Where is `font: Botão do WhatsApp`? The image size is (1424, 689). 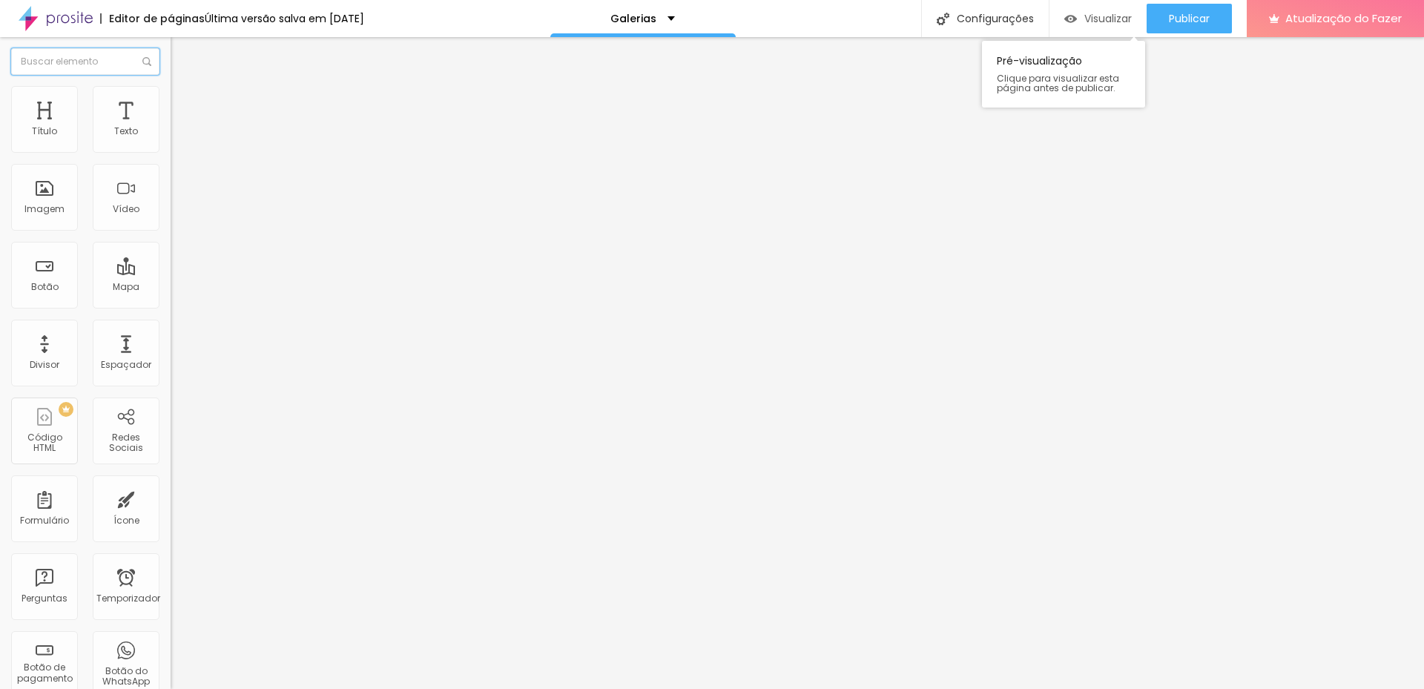
font: Botão do WhatsApp is located at coordinates (126, 676).